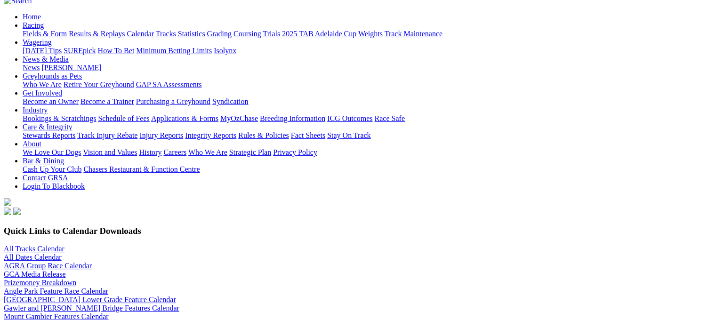 This screenshot has width=716, height=320. What do you see at coordinates (367, 68) in the screenshot?
I see `div: News & Media` at bounding box center [367, 68].